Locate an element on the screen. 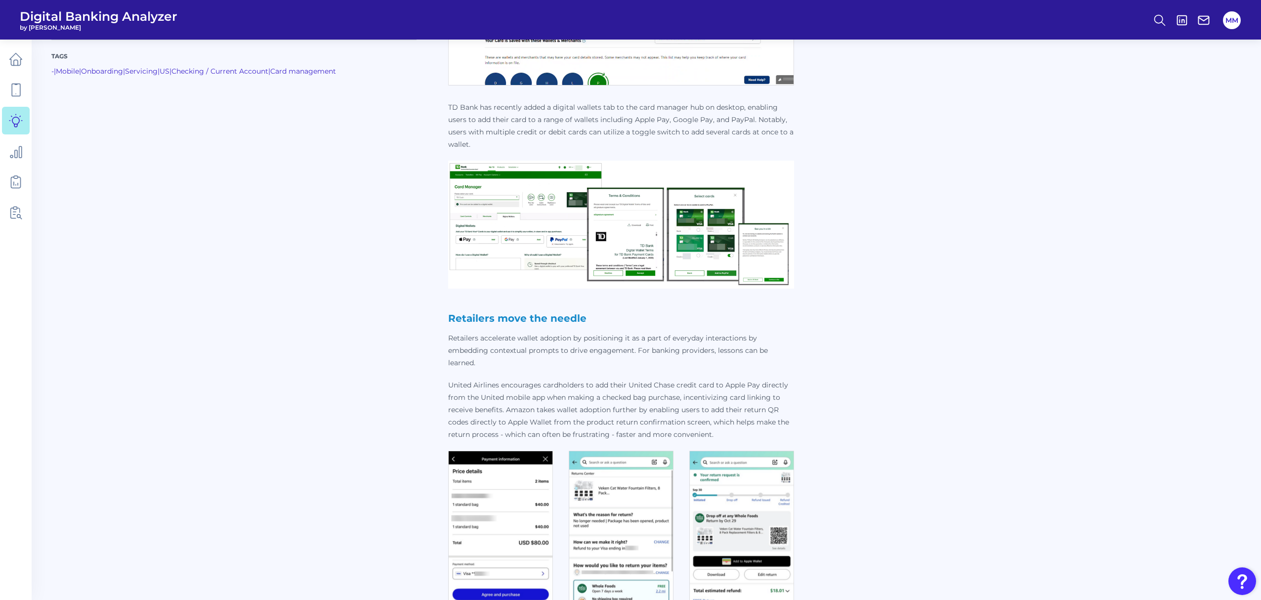 The image size is (1261, 600). a: Mobile is located at coordinates (67, 71).